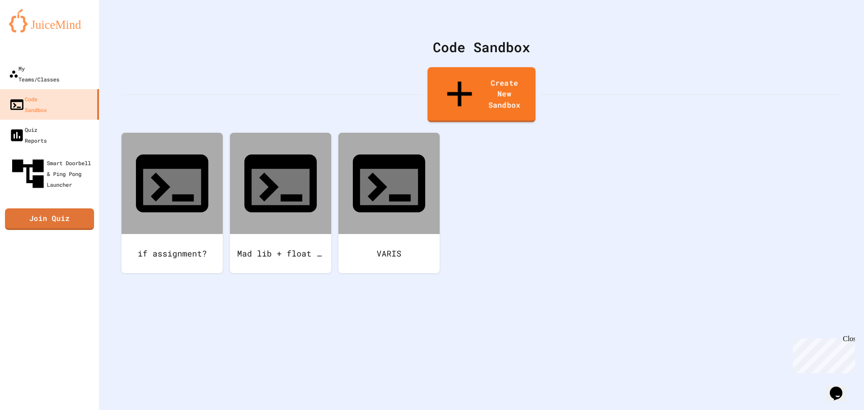  What do you see at coordinates (49, 219) in the screenshot?
I see `a: Join Quiz` at bounding box center [49, 219].